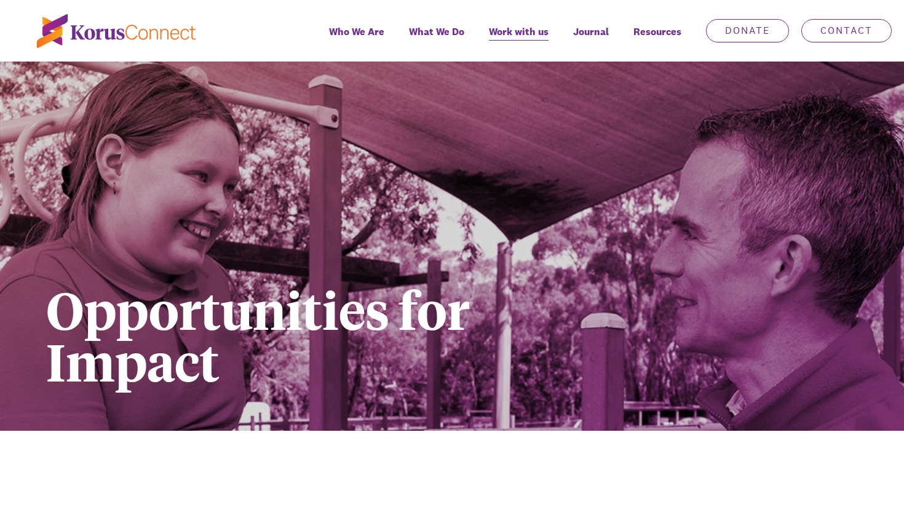  What do you see at coordinates (357, 31) in the screenshot?
I see `span: Who We Are` at bounding box center [357, 31].